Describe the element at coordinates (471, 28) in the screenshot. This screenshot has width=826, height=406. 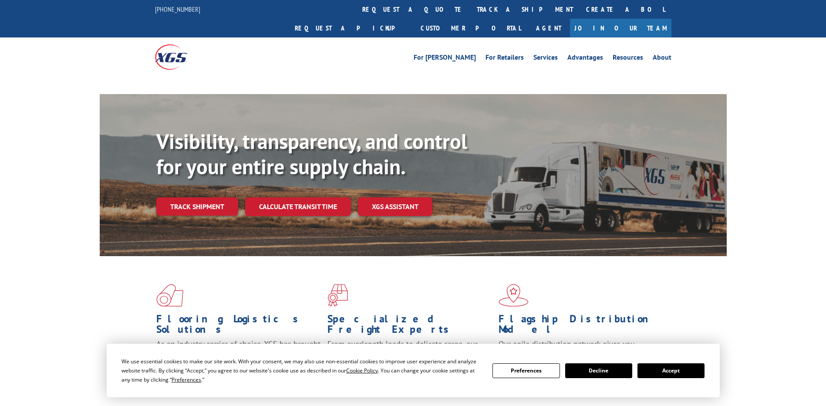
I see `a: Customer Portal` at that location.